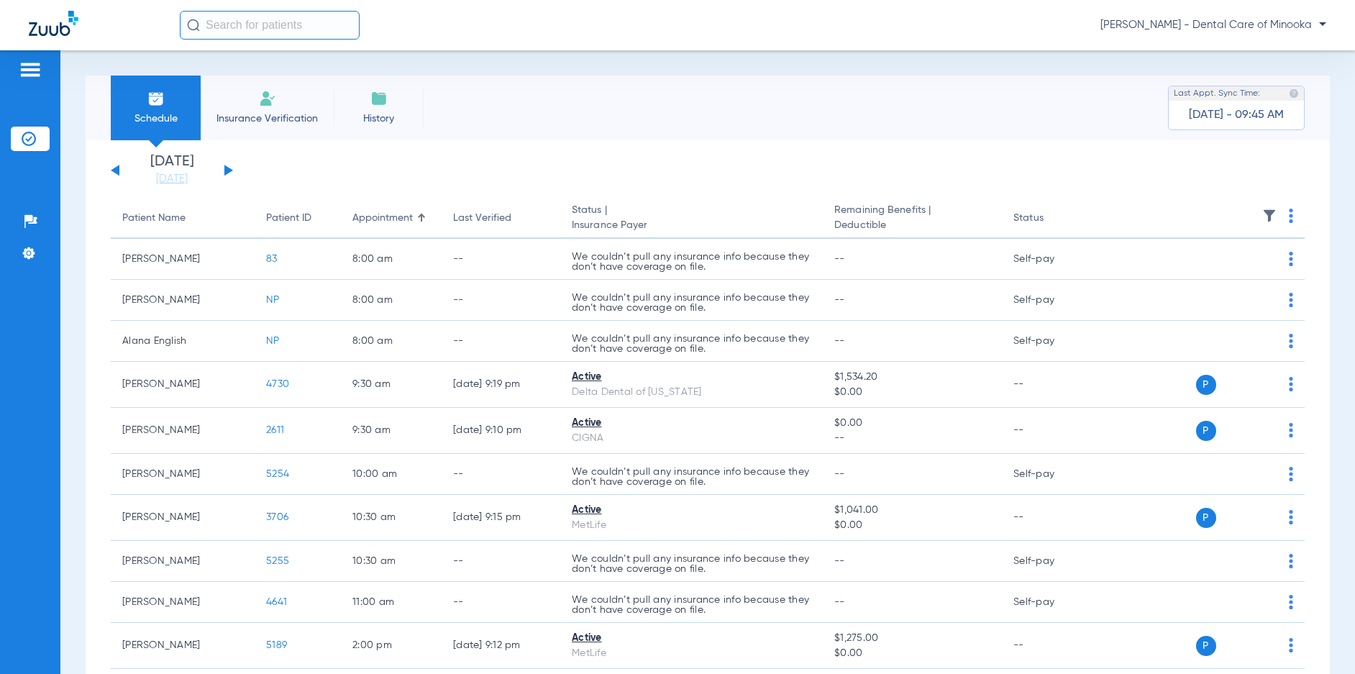 This screenshot has height=674, width=1355. I want to click on td: Alana English, so click(183, 341).